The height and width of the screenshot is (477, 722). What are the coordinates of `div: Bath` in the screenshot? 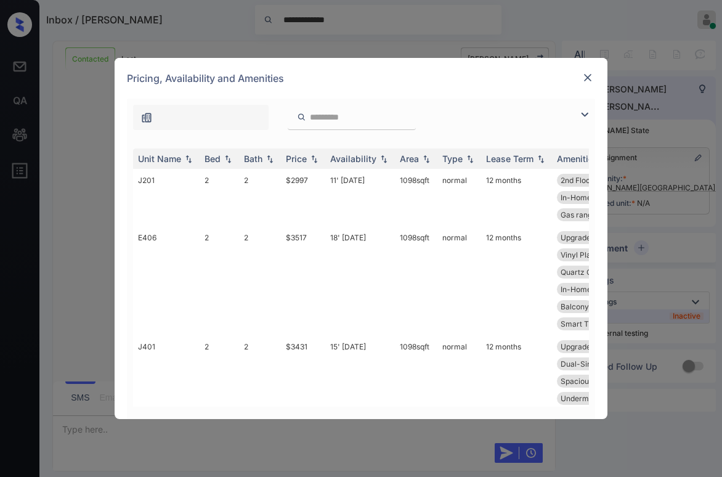 It's located at (253, 158).